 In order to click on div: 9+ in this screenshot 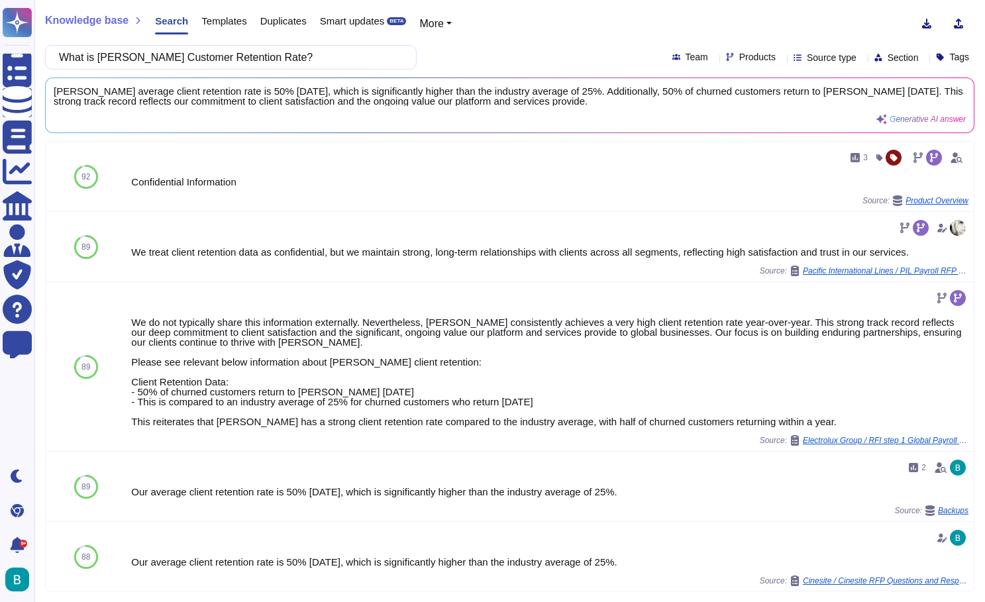, I will do `click(23, 544)`.